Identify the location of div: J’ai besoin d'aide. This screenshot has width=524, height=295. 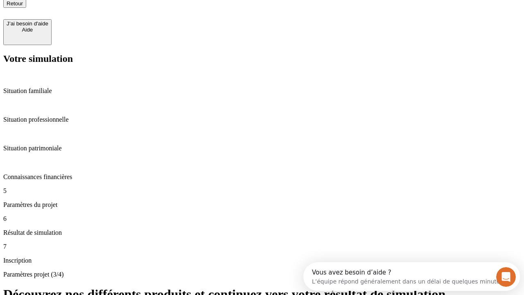
(27, 23).